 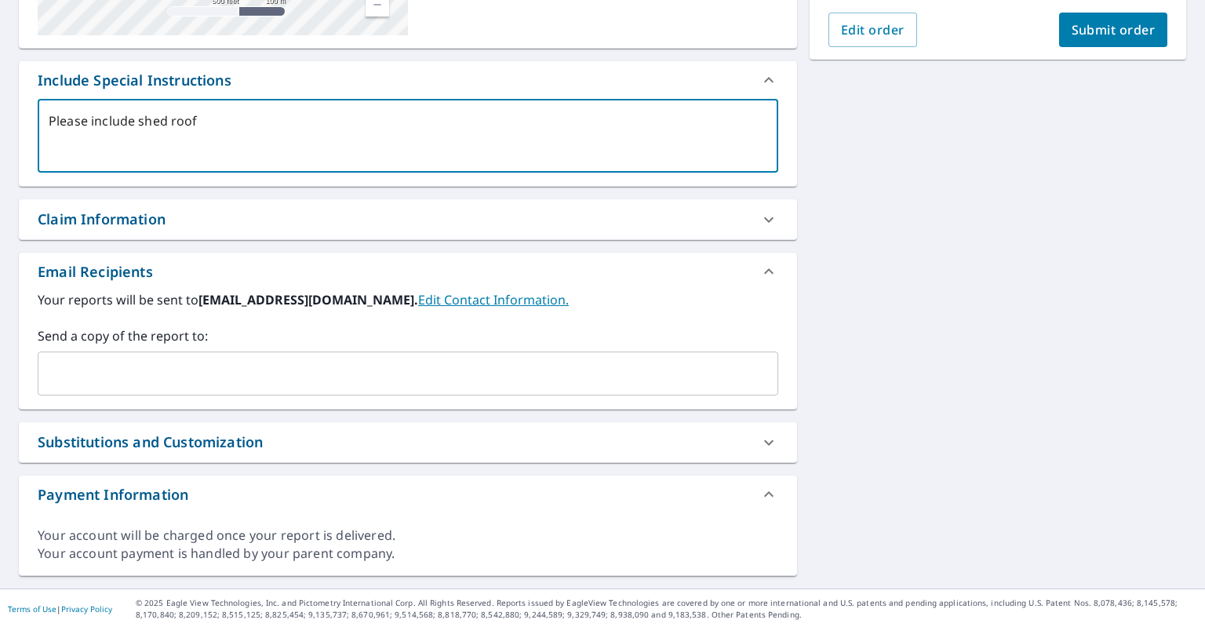 I want to click on label: Your reports will be sent to, so click(x=408, y=300).